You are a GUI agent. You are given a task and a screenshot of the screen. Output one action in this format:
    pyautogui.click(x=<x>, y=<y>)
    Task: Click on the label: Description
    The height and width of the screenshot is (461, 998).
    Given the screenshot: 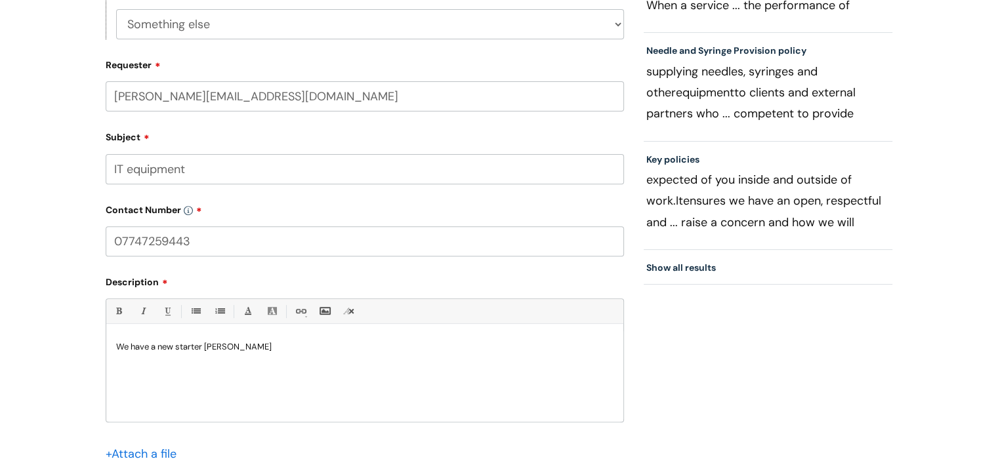 What is the action you would take?
    pyautogui.click(x=365, y=280)
    